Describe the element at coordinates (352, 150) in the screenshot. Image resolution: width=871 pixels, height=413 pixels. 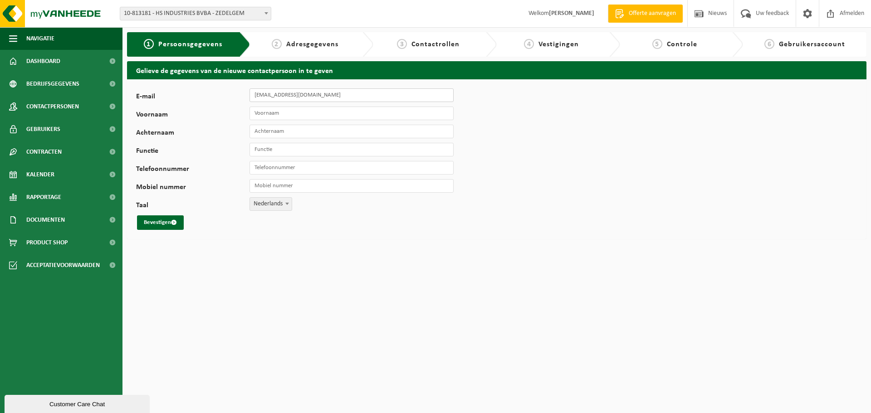
I see `input: Functie` at that location.